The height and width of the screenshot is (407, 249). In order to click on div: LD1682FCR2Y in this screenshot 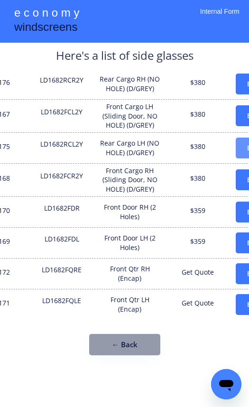, I will do `click(62, 180)`.